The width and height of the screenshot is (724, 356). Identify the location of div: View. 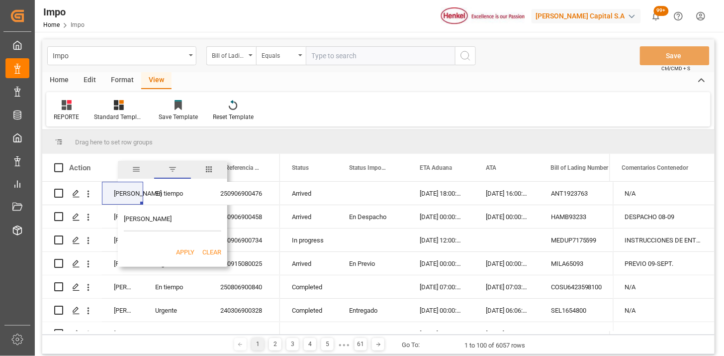
(156, 81).